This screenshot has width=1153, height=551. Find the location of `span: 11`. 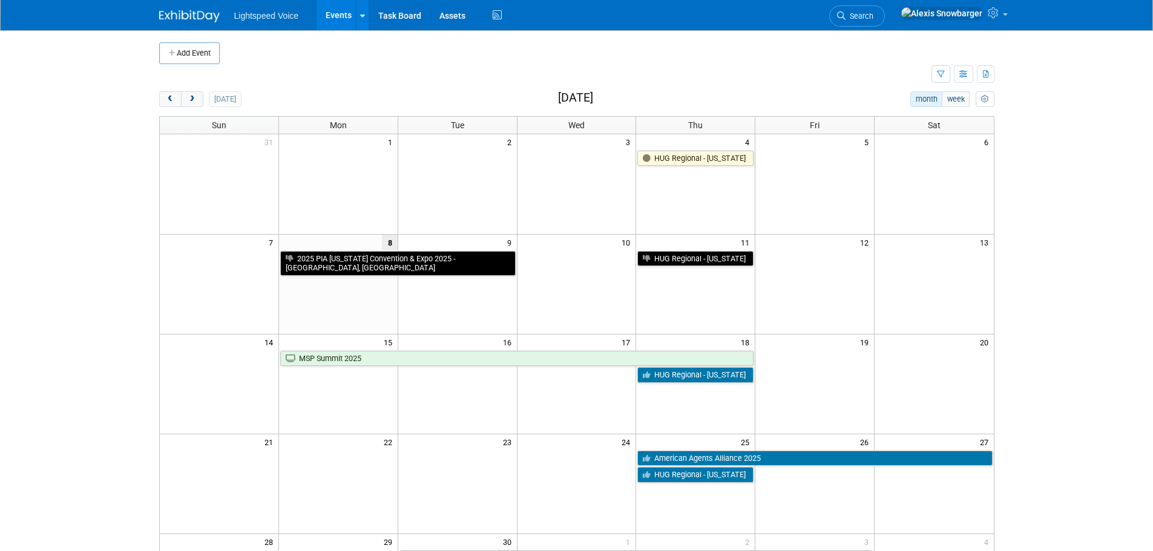

span: 11 is located at coordinates (747, 242).